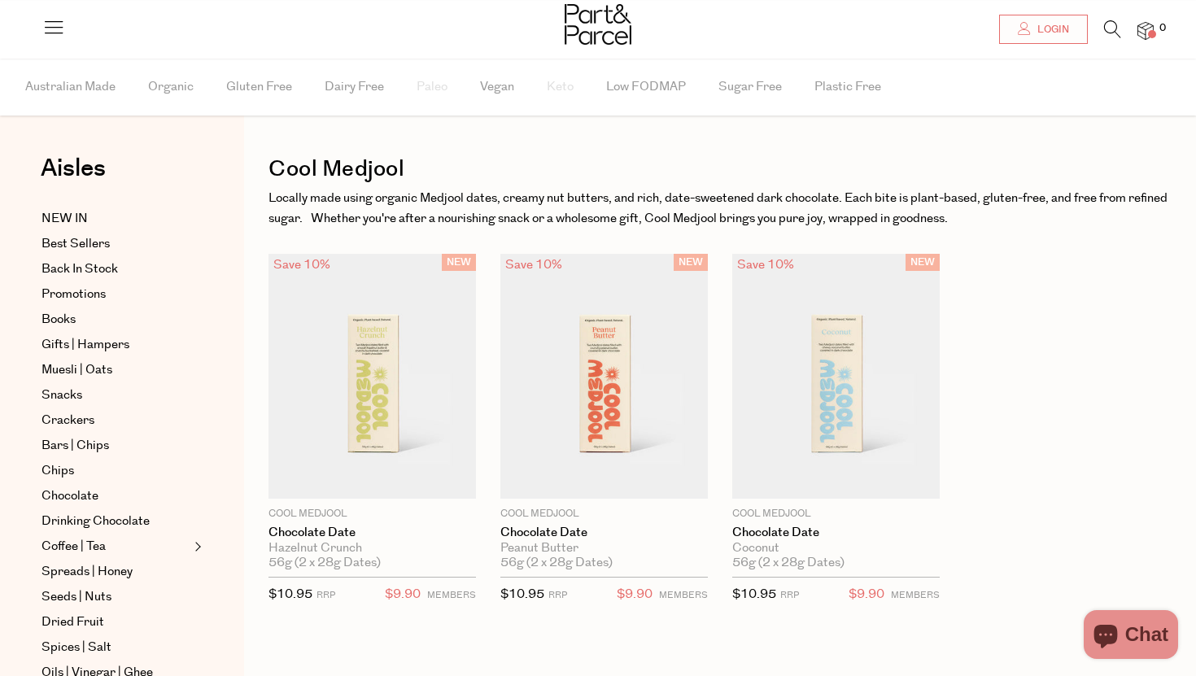 The width and height of the screenshot is (1196, 676). What do you see at coordinates (76, 370) in the screenshot?
I see `span: Muesli | Oats` at bounding box center [76, 370].